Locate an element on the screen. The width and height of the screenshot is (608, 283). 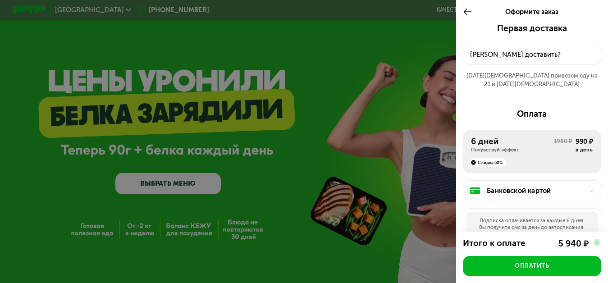
div: 990 ₽ is located at coordinates (584, 141).